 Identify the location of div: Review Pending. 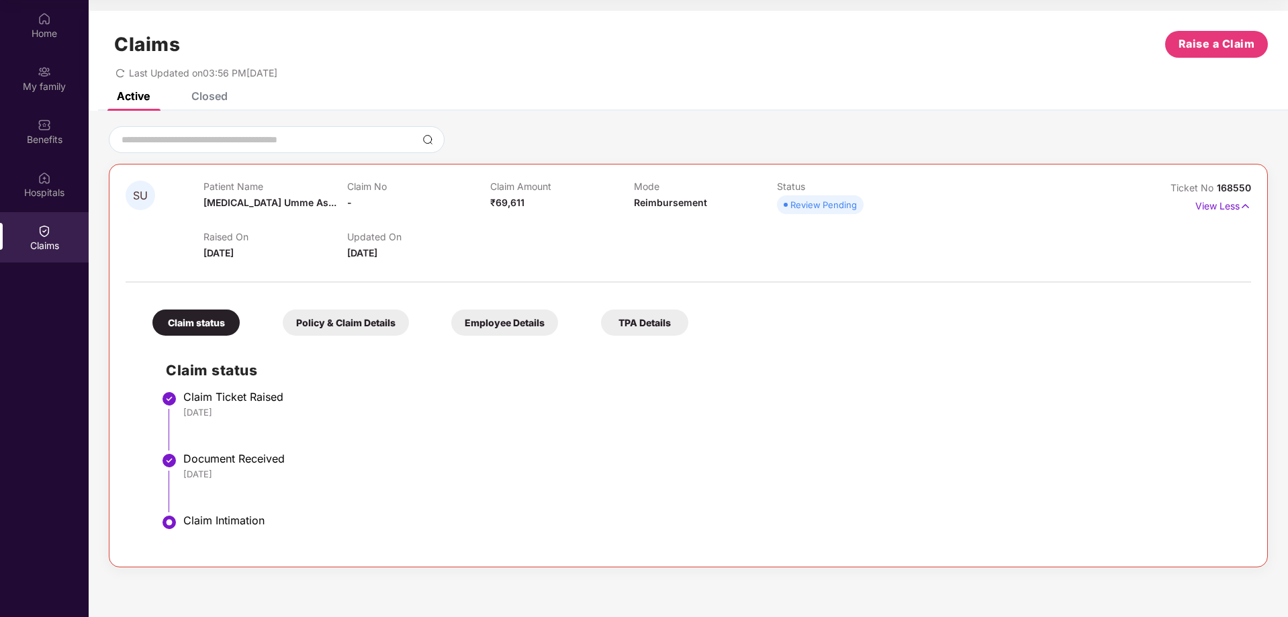
(823, 205).